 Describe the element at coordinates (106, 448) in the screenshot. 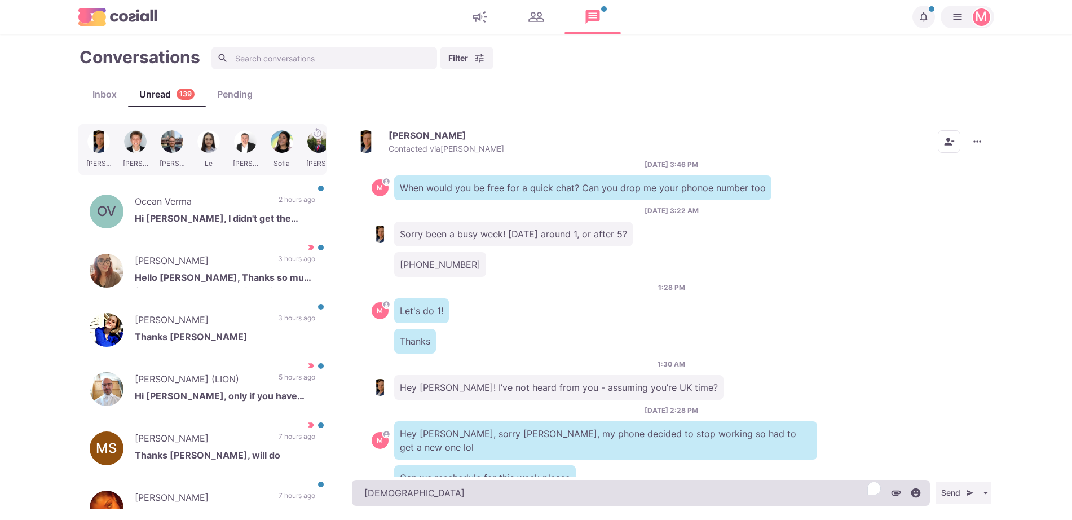

I see `div: Manish Srivastava` at that location.